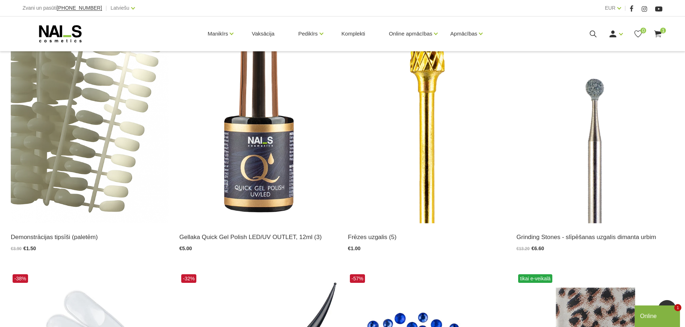  What do you see at coordinates (353, 34) in the screenshot?
I see `a: Komplekti` at bounding box center [353, 34].